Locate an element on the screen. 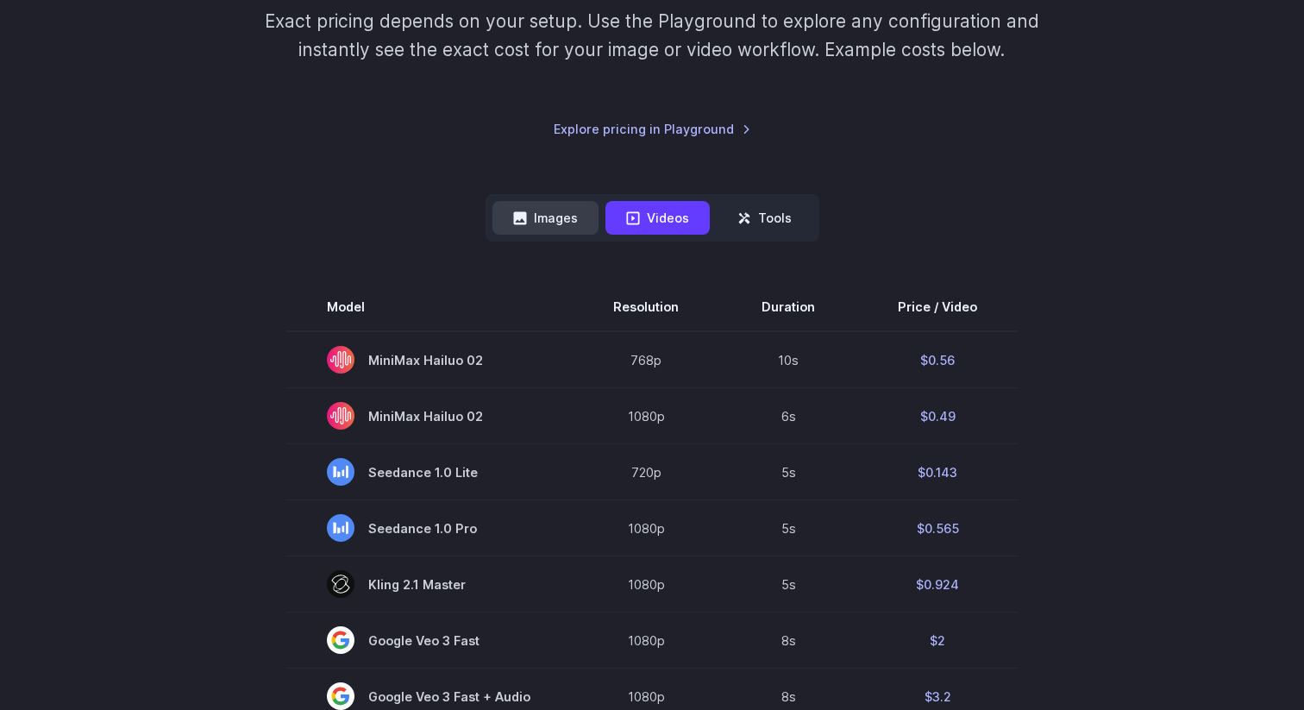 This screenshot has width=1304, height=710. span: Seedance 1.0 Lite is located at coordinates (429, 472).